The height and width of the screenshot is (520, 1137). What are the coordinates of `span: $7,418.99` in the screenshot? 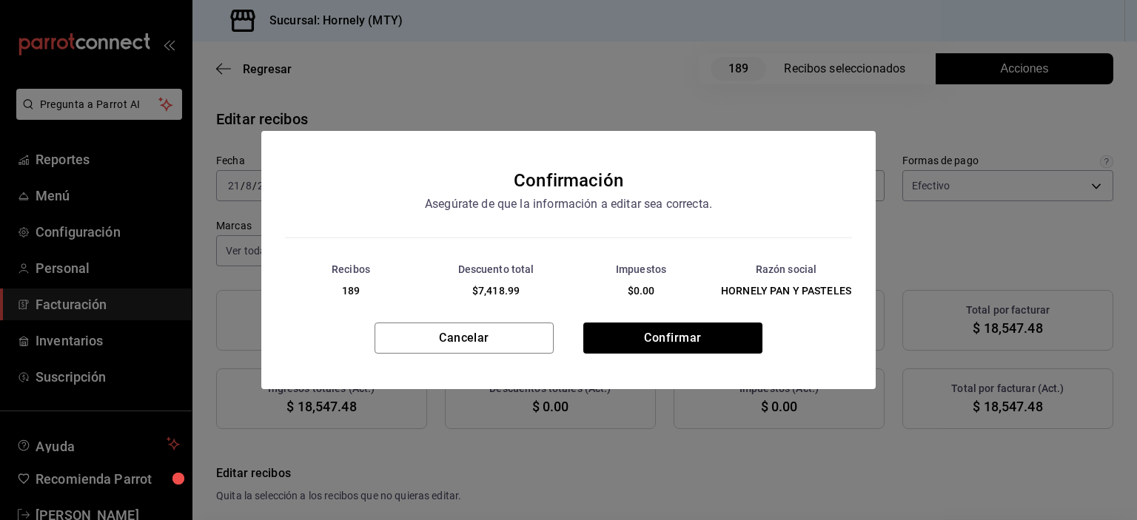 It's located at (496, 291).